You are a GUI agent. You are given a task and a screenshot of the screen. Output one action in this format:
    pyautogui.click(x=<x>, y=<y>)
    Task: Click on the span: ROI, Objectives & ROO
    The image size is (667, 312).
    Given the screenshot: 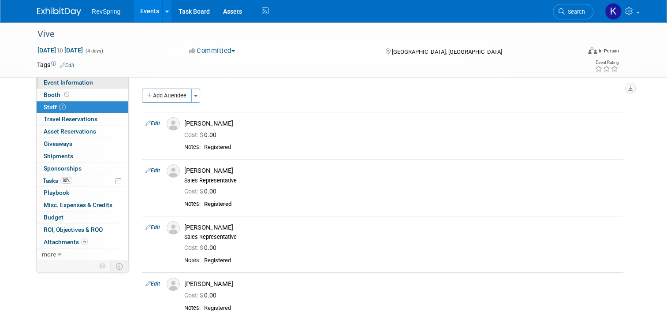 What is the action you would take?
    pyautogui.click(x=73, y=230)
    